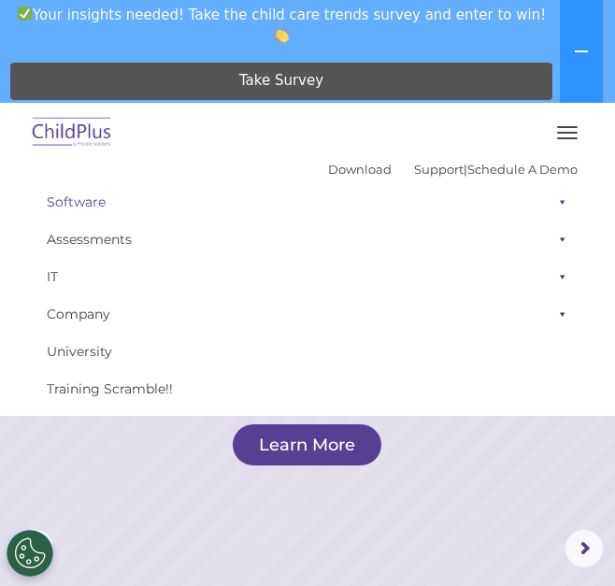  I want to click on a: University, so click(308, 352).